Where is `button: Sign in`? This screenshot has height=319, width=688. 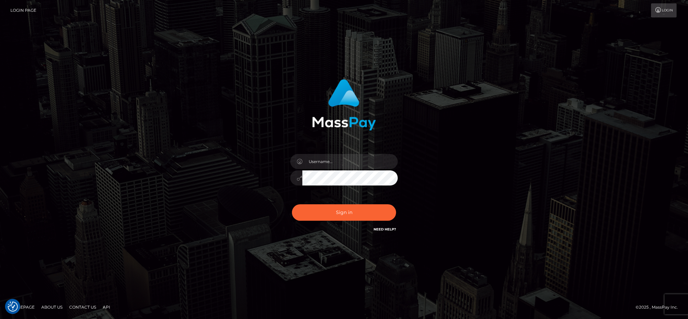 button: Sign in is located at coordinates (344, 213).